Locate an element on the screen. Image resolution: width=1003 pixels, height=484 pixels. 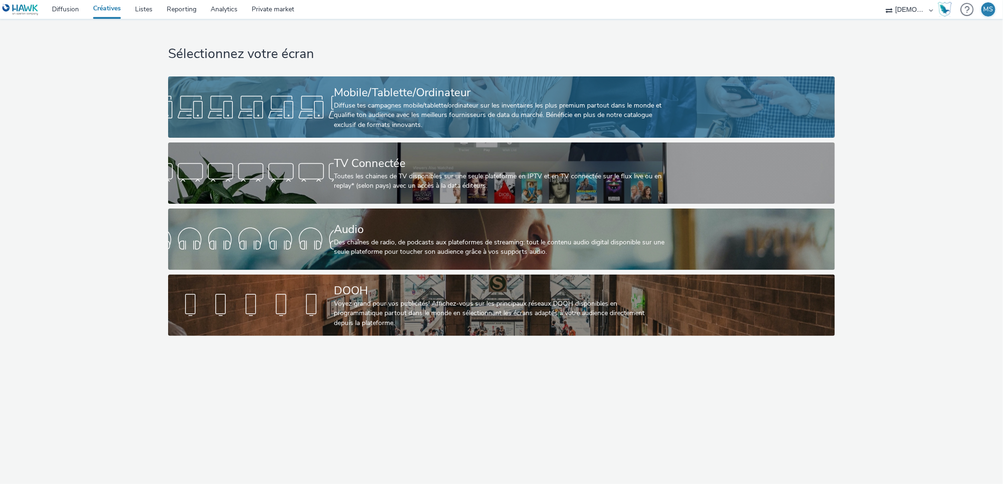
div: Voyez grand pour vos publicités! Affichez-vous sur les principaux réseaux DOOH disponibles en pro... is located at coordinates (499, 313).